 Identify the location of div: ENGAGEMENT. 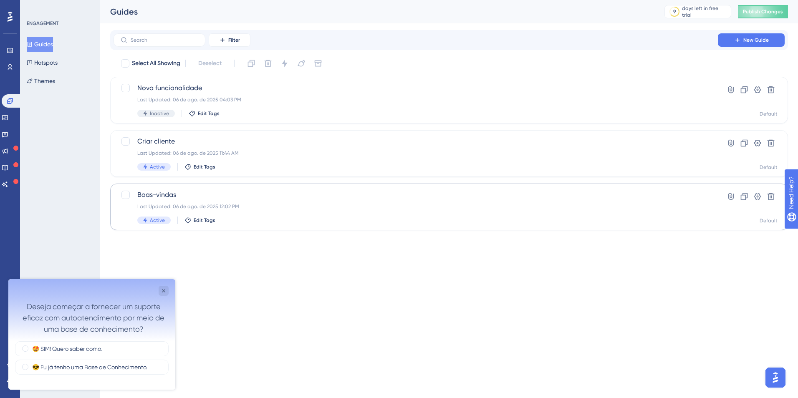
(43, 23).